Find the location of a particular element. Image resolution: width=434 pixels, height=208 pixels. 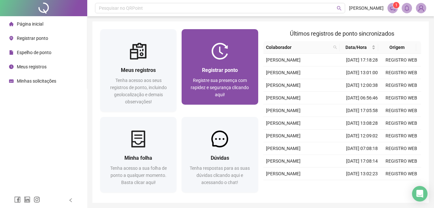

span: Data/Hora is located at coordinates (356, 47).